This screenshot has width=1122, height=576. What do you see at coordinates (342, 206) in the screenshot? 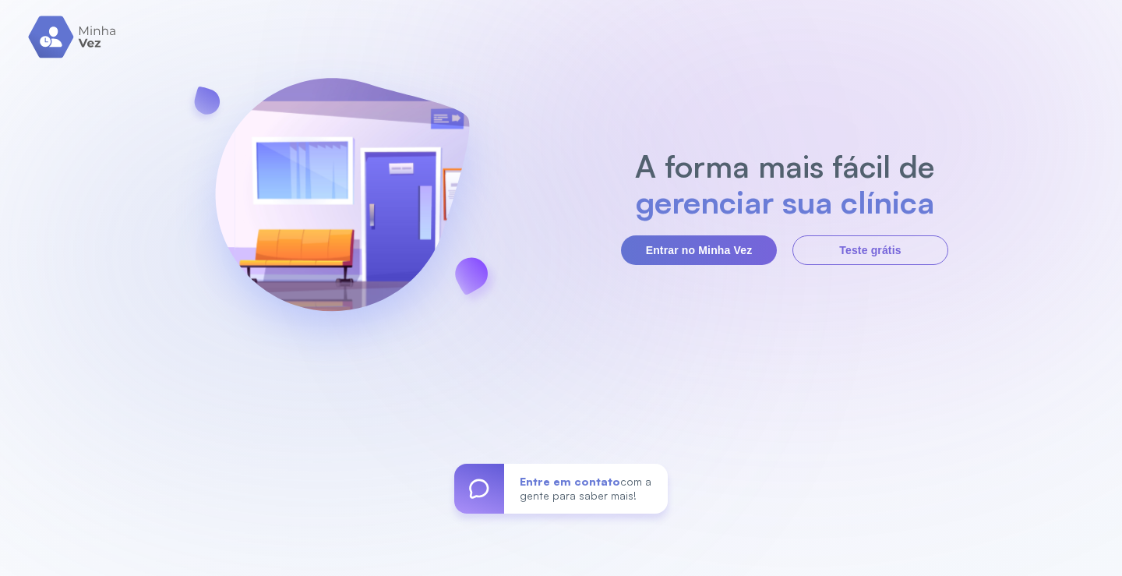
I see `img: banner-login.svg` at bounding box center [342, 206].